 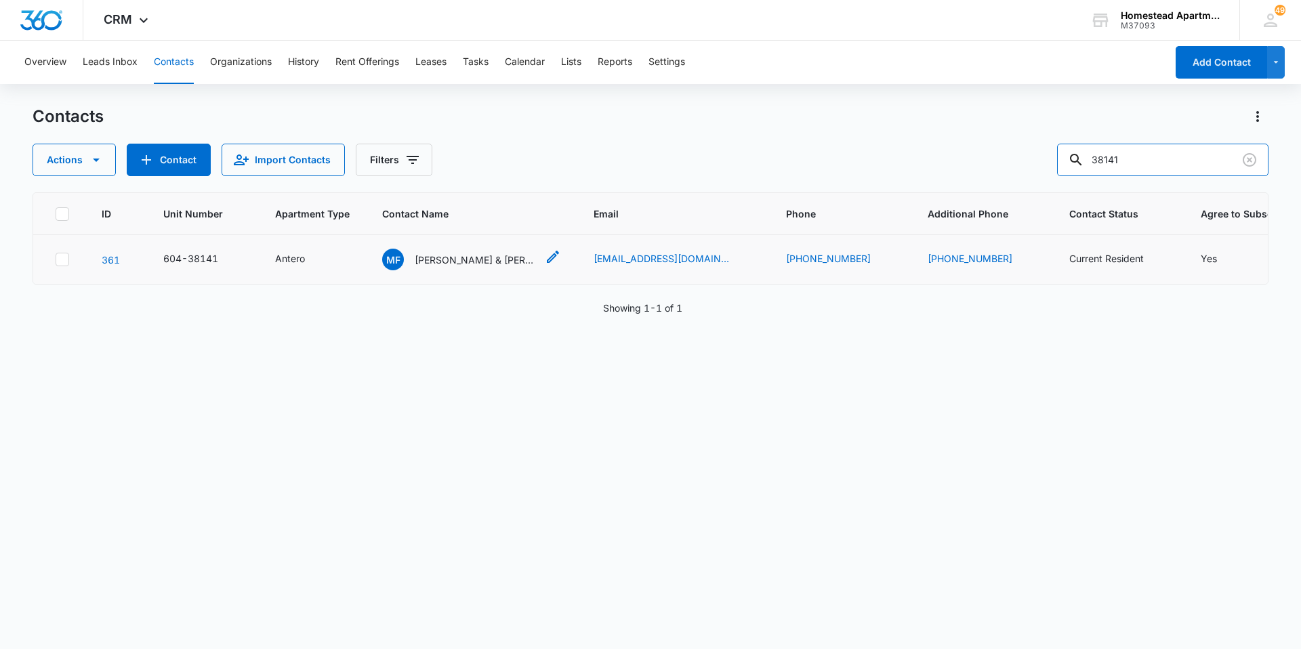 I want to click on button: Calendar, so click(x=525, y=62).